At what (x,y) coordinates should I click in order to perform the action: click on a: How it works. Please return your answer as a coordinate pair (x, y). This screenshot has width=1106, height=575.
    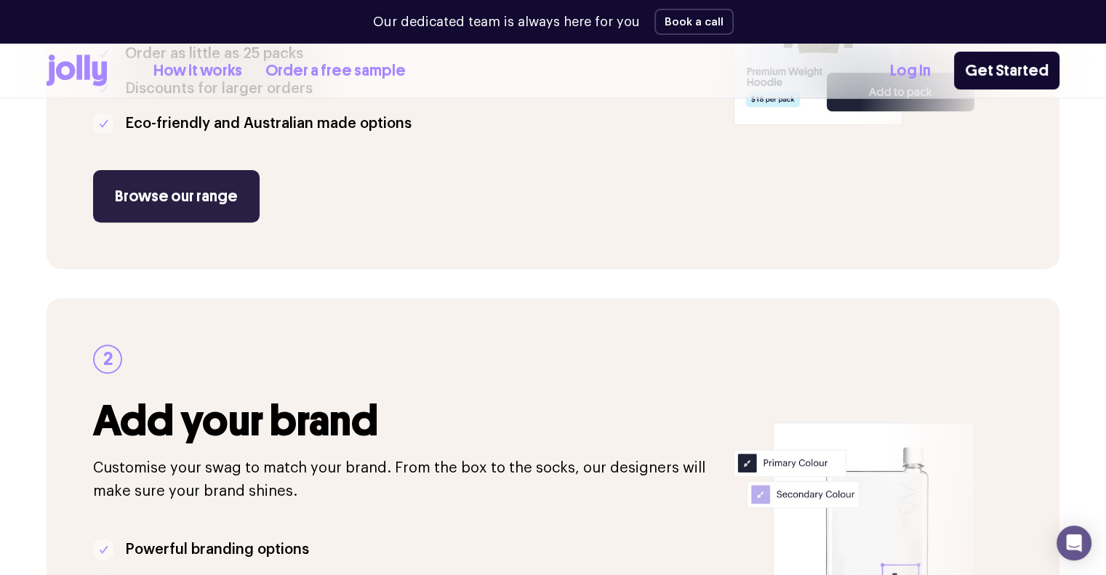
    Looking at the image, I should click on (198, 71).